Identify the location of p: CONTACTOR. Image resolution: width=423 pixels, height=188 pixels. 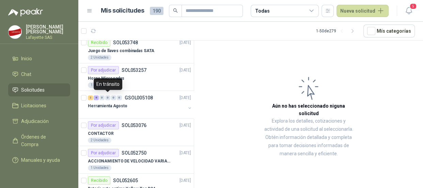
(101, 134).